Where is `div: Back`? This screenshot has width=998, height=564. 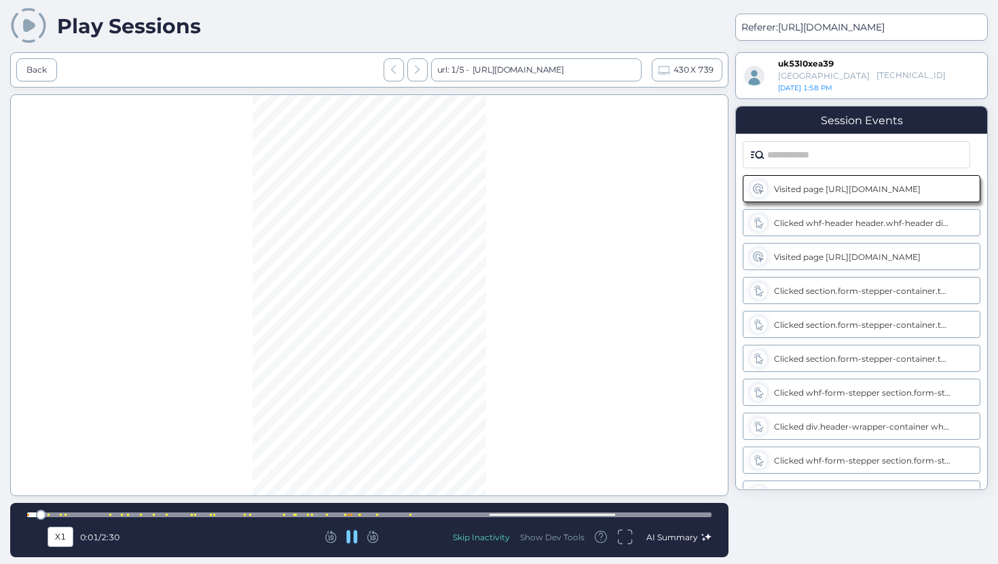 div: Back is located at coordinates (37, 70).